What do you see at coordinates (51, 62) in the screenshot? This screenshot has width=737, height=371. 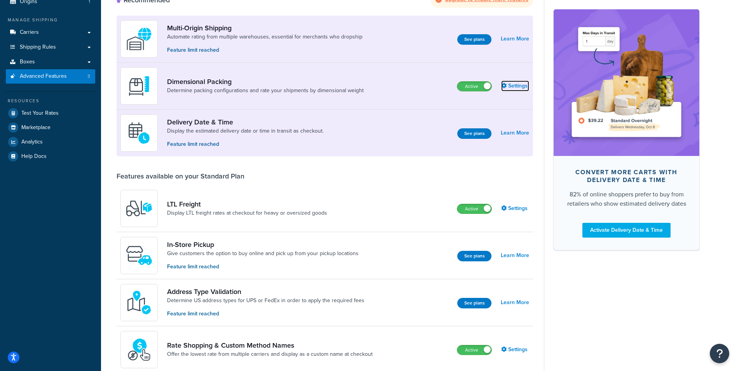 I see `a: Boxes` at bounding box center [51, 62].